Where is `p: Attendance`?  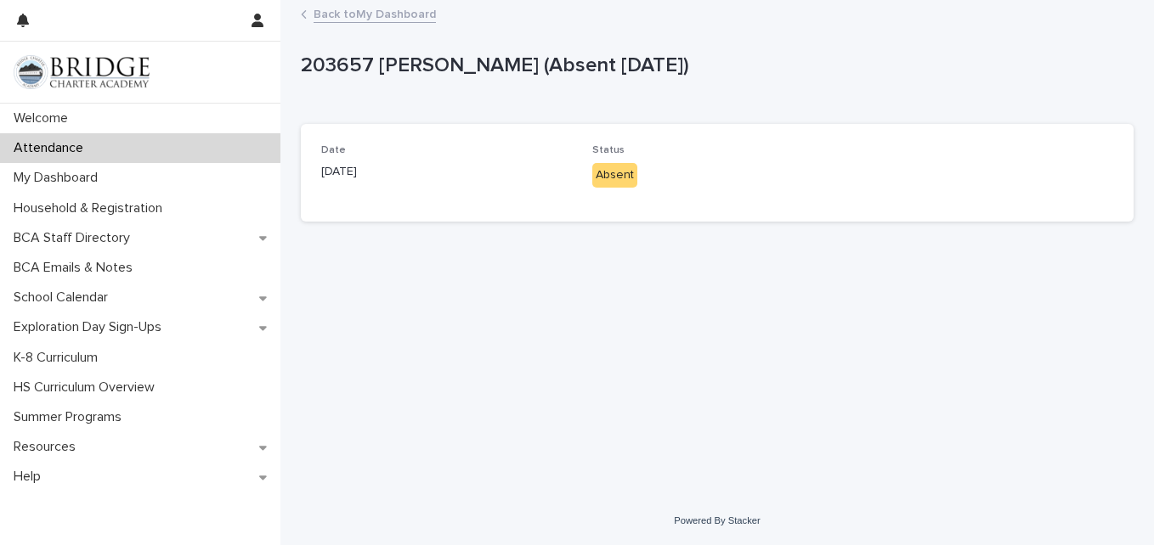 p: Attendance is located at coordinates (52, 148).